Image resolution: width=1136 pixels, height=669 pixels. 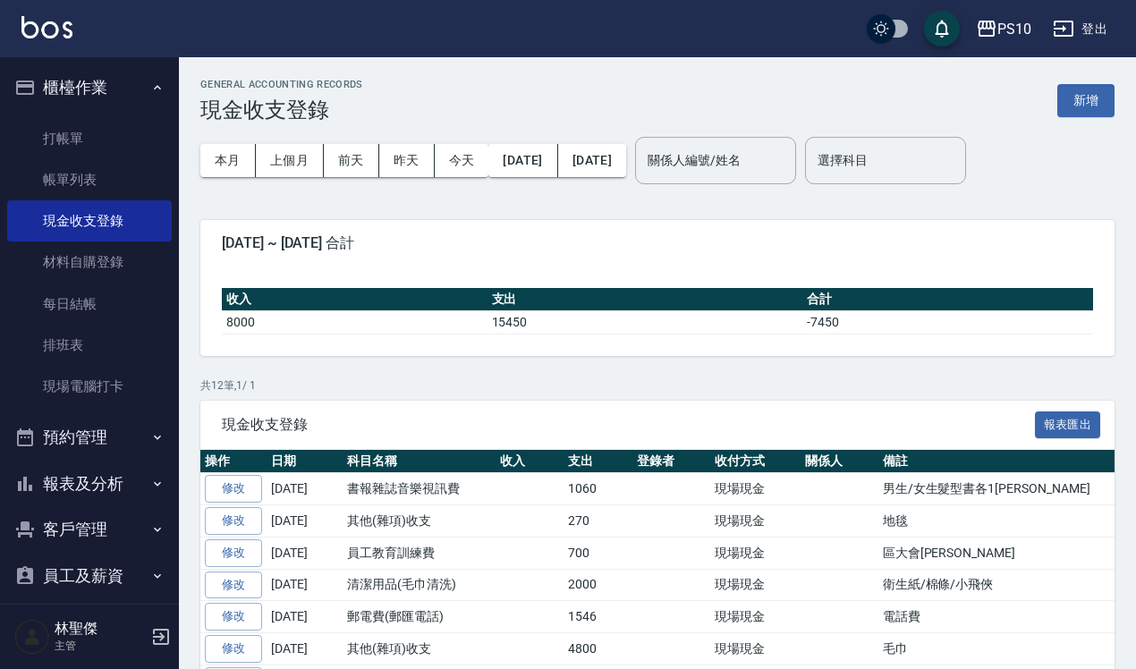 I want to click on button: 前天, so click(x=351, y=160).